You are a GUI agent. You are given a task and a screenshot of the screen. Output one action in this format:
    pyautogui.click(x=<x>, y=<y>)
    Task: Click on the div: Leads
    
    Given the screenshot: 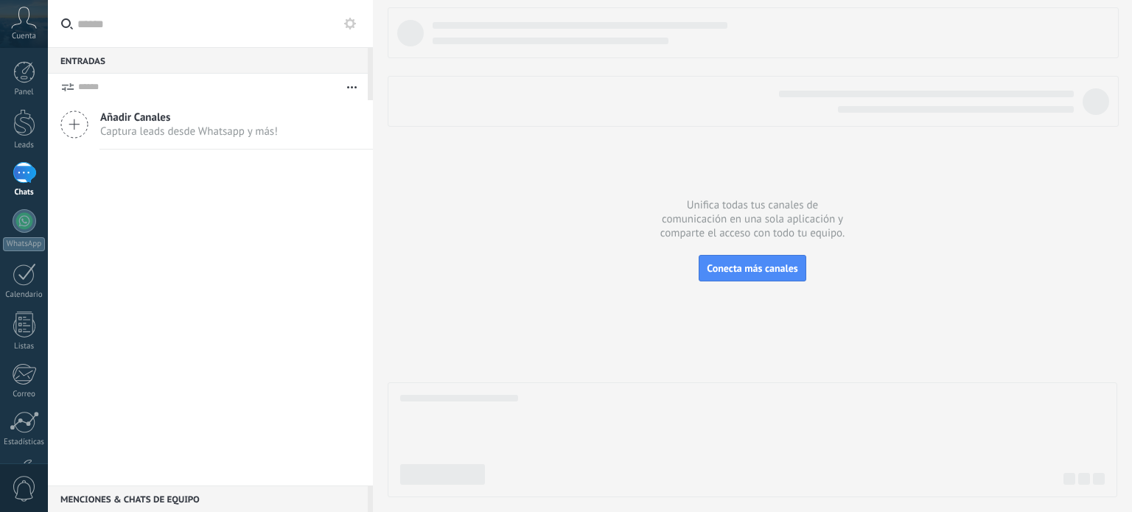 What is the action you would take?
    pyautogui.click(x=24, y=145)
    